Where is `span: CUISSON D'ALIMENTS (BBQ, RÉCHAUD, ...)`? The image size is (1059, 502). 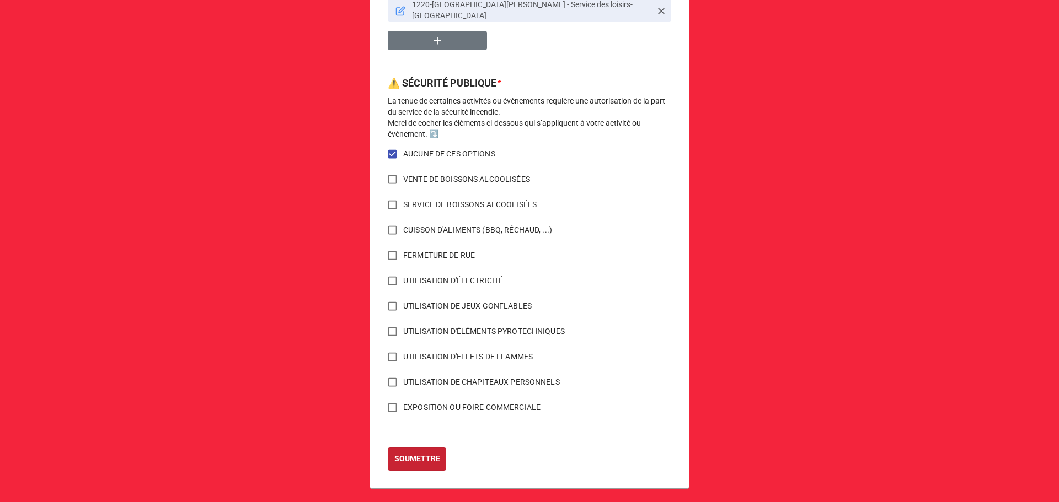
span: CUISSON D'ALIMENTS (BBQ, RÉCHAUD, ...) is located at coordinates (478, 230).